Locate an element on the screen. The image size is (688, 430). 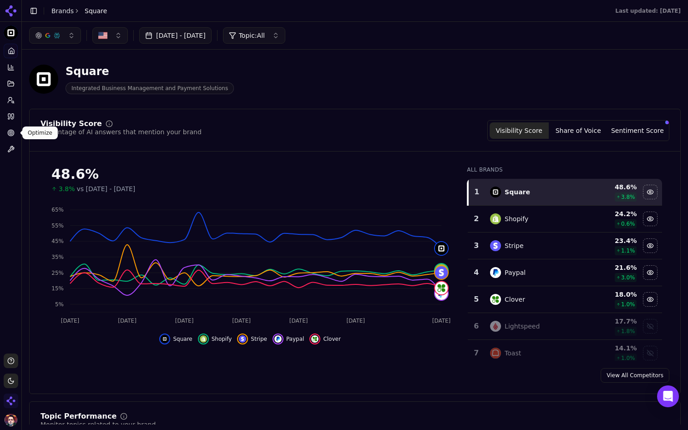
span: 1.0 % is located at coordinates (628, 304).